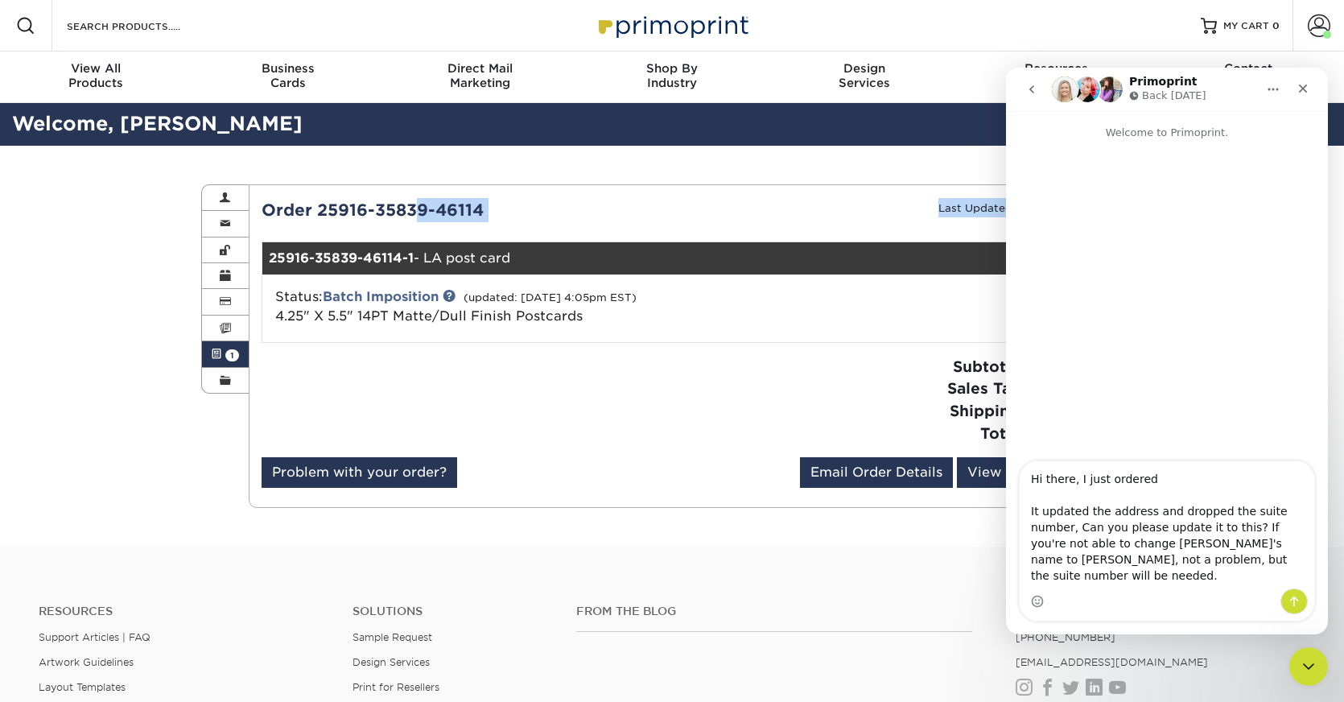  What do you see at coordinates (1056, 76) in the screenshot?
I see `div: & Templates` at bounding box center [1056, 76].